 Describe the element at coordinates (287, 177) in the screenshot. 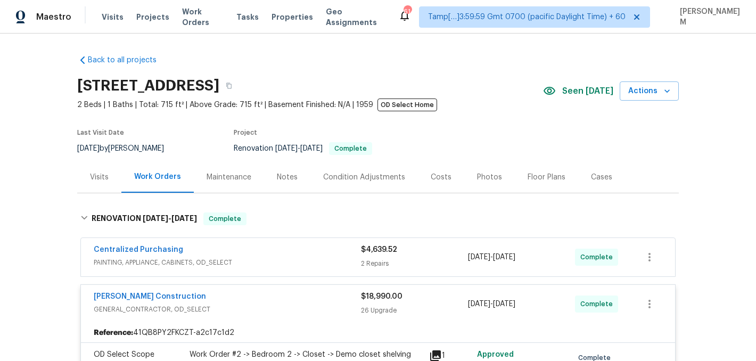

I see `div: Notes` at that location.